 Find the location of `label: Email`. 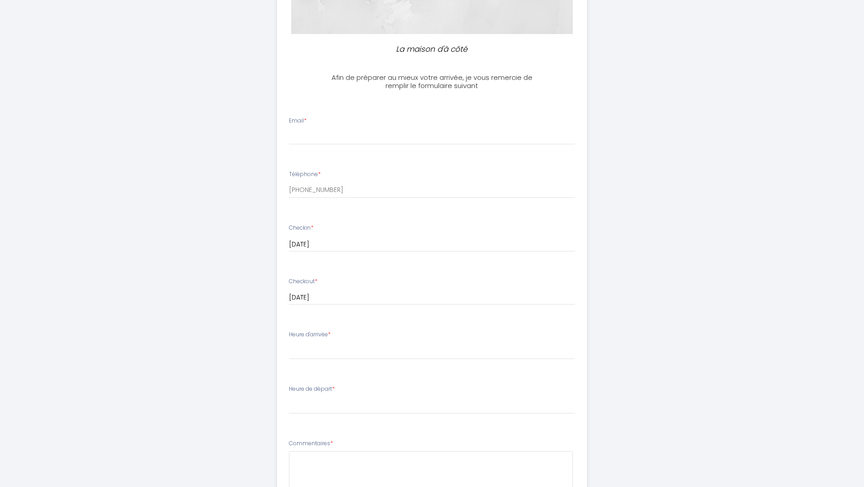

label: Email is located at coordinates (298, 121).